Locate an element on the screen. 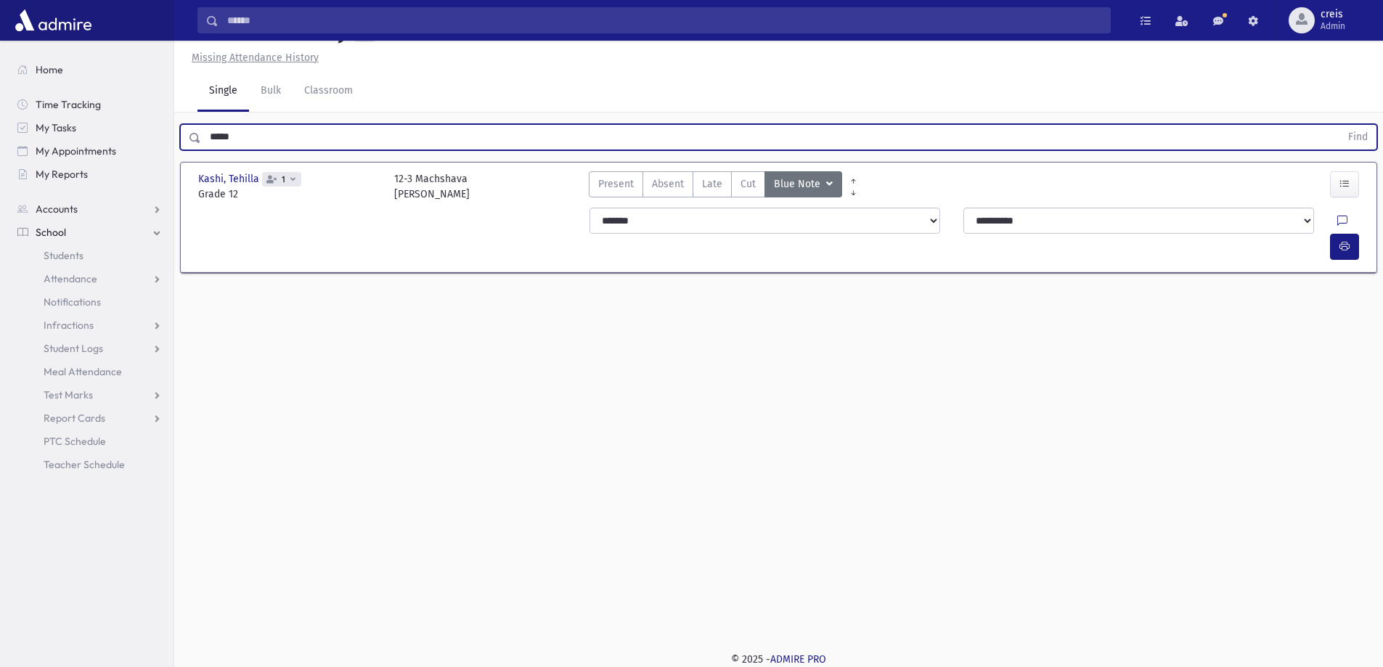 The image size is (1383, 667). a: Bulk is located at coordinates (271, 91).